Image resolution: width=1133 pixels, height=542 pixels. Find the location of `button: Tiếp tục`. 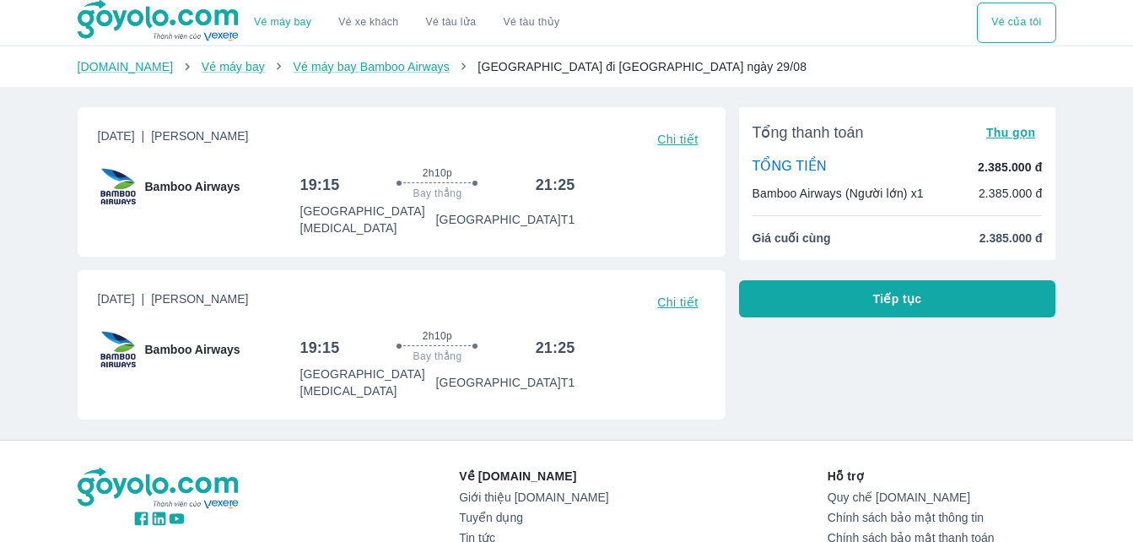

button: Tiếp tục is located at coordinates (898, 299).